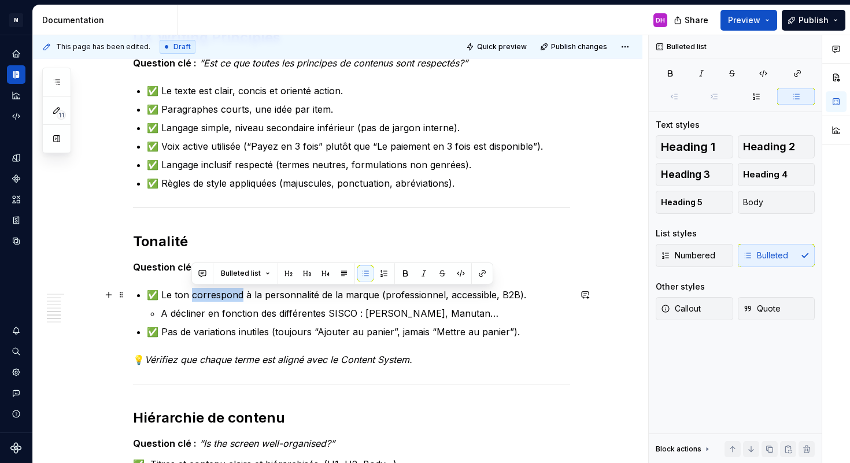 Image resolution: width=850 pixels, height=463 pixels. What do you see at coordinates (502, 47) in the screenshot?
I see `span: Quick preview` at bounding box center [502, 47].